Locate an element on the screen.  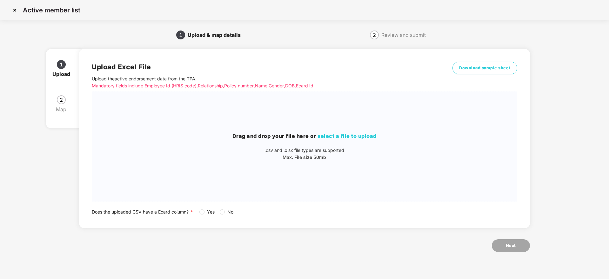
div: Does the uploaded CSV have a Ecard column? is located at coordinates (304, 212).